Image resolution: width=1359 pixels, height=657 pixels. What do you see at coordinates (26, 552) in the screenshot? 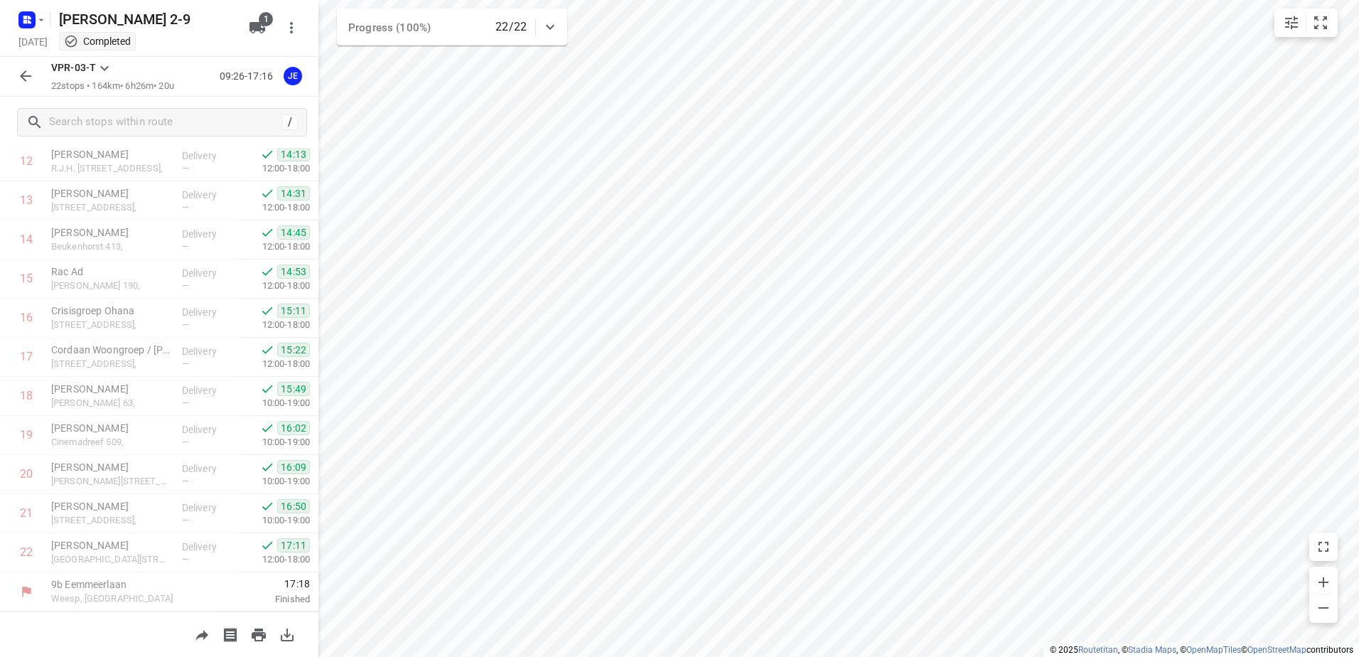
I see `div: 22` at bounding box center [26, 552].